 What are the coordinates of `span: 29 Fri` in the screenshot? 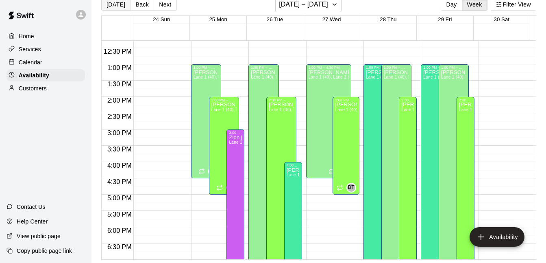 It's located at (445, 19).